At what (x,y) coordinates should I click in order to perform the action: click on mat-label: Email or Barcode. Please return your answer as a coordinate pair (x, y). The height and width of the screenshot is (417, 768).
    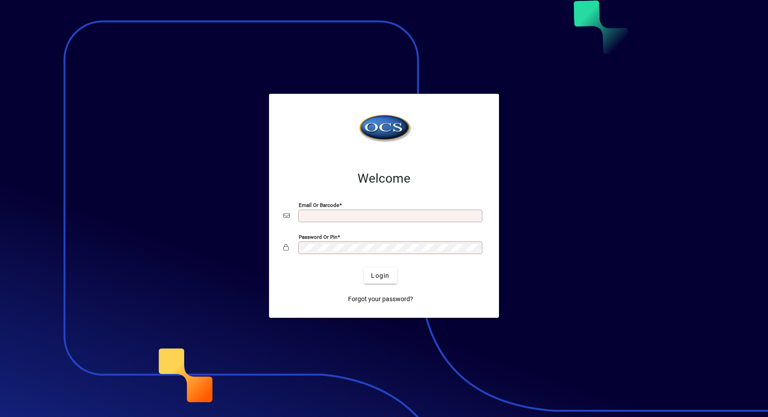
    Looking at the image, I should click on (319, 205).